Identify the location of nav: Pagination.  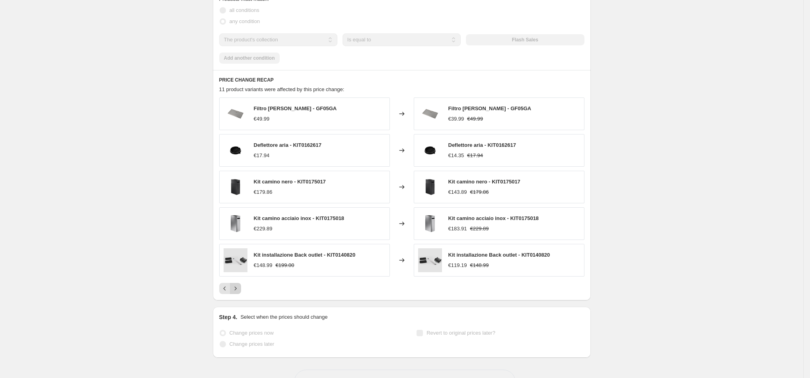
(230, 288).